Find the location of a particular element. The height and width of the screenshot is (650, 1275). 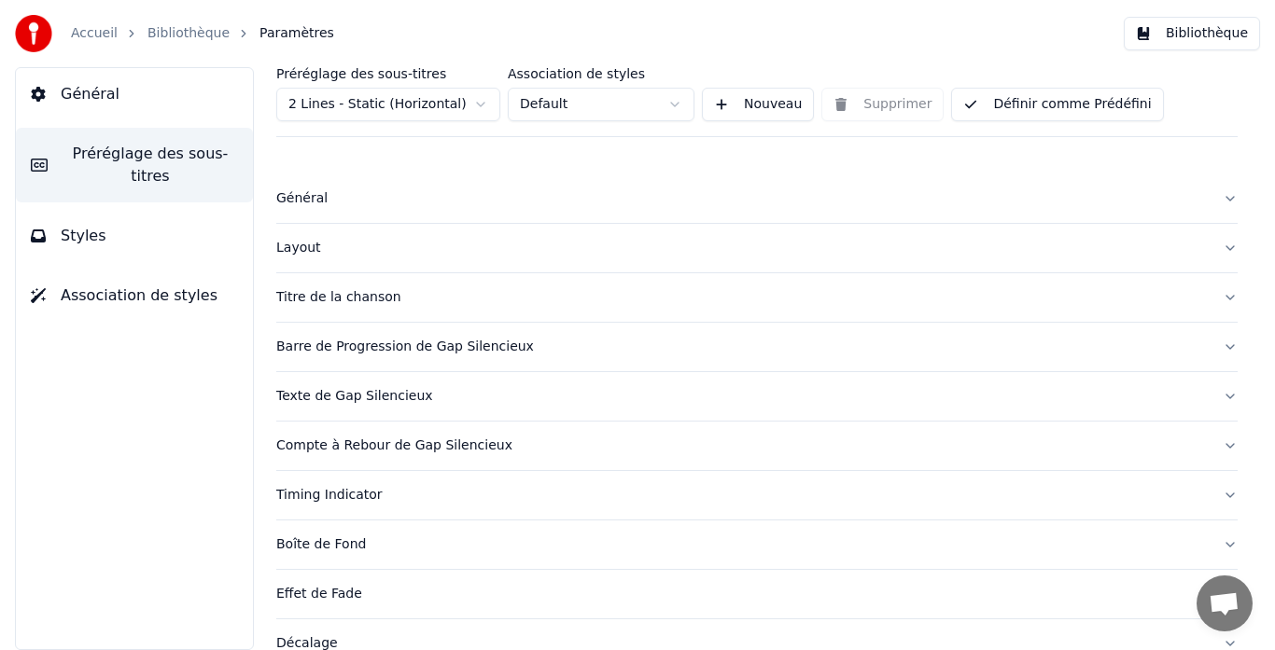

a: Bibliothèque is located at coordinates (189, 34).